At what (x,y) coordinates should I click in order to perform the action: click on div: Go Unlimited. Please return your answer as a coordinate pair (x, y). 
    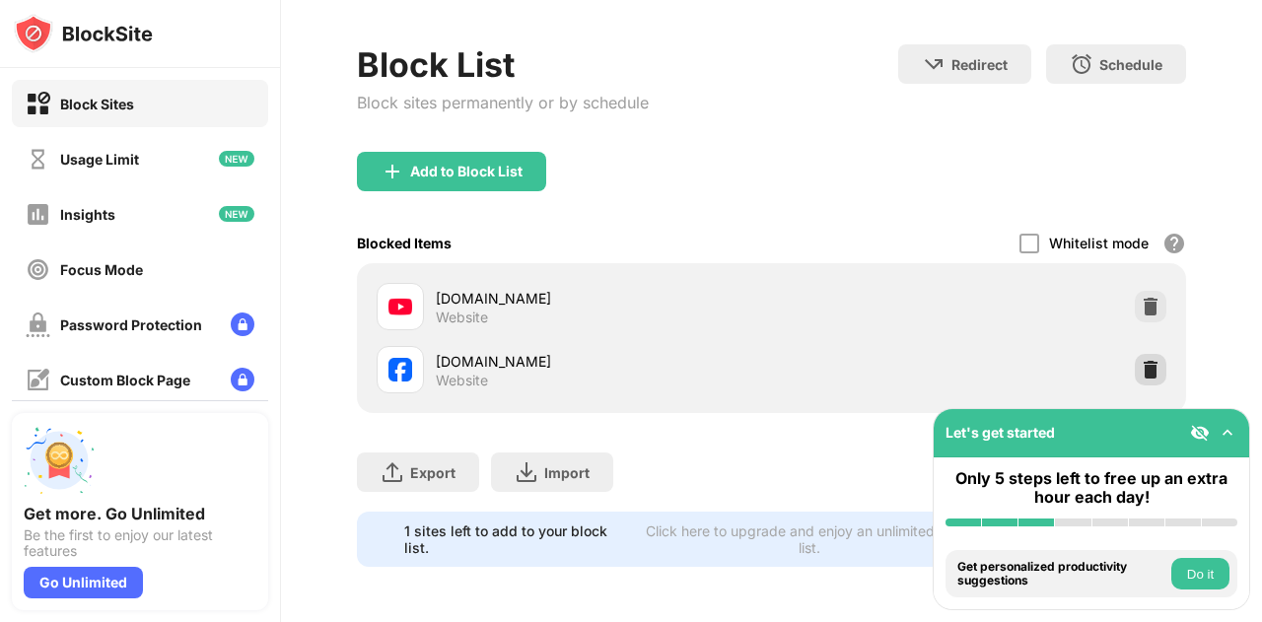
    Looking at the image, I should click on (83, 583).